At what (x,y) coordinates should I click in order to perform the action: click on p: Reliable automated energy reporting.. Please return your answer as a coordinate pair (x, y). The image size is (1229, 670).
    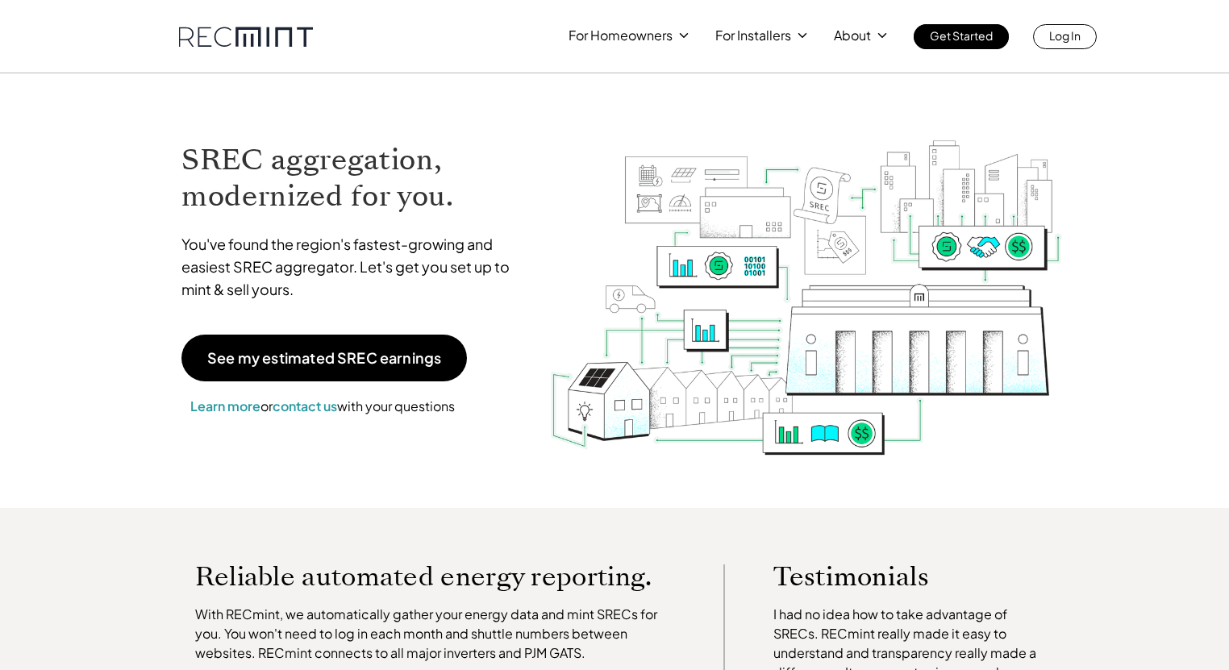
    Looking at the image, I should click on (435, 576).